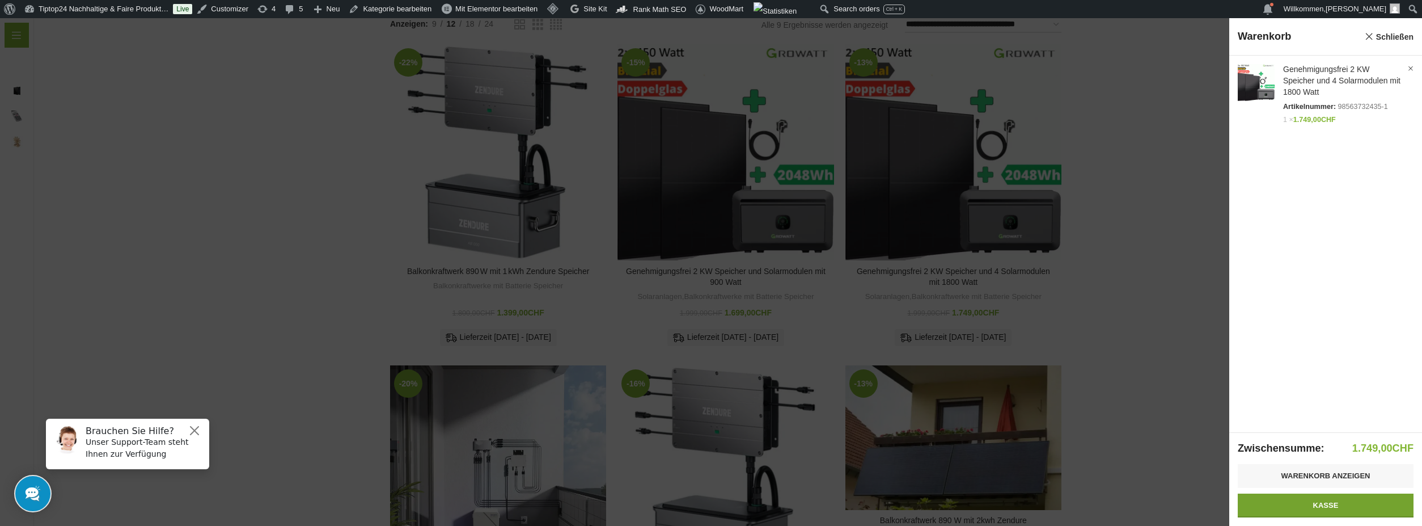 The image size is (1422, 526). I want to click on img: Customer service, so click(30, 30).